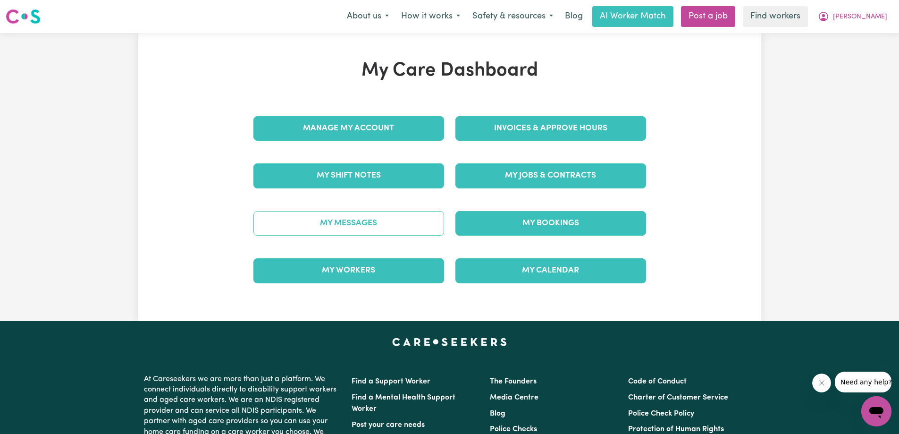 The height and width of the screenshot is (434, 899). I want to click on a: Find a Mental Health Support Worker, so click(404, 403).